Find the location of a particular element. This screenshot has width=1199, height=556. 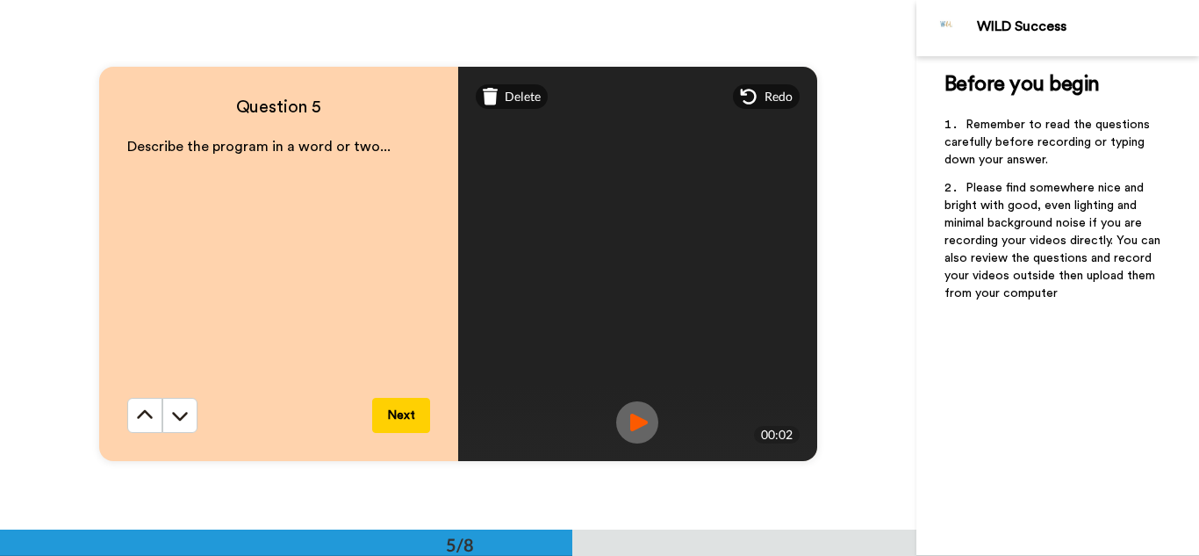

div: WILD Success is located at coordinates (1088, 26).